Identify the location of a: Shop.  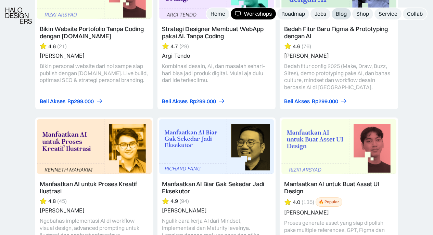
(362, 14).